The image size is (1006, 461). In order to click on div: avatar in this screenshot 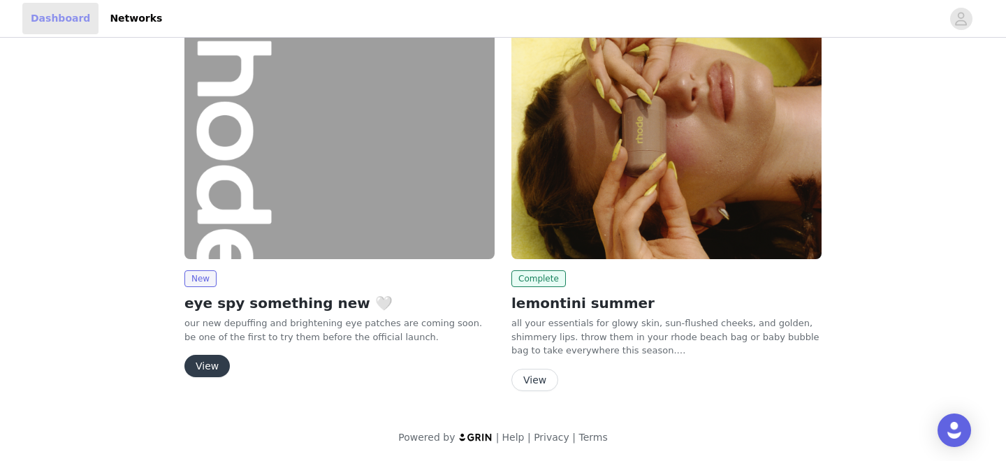, I will do `click(961, 19)`.